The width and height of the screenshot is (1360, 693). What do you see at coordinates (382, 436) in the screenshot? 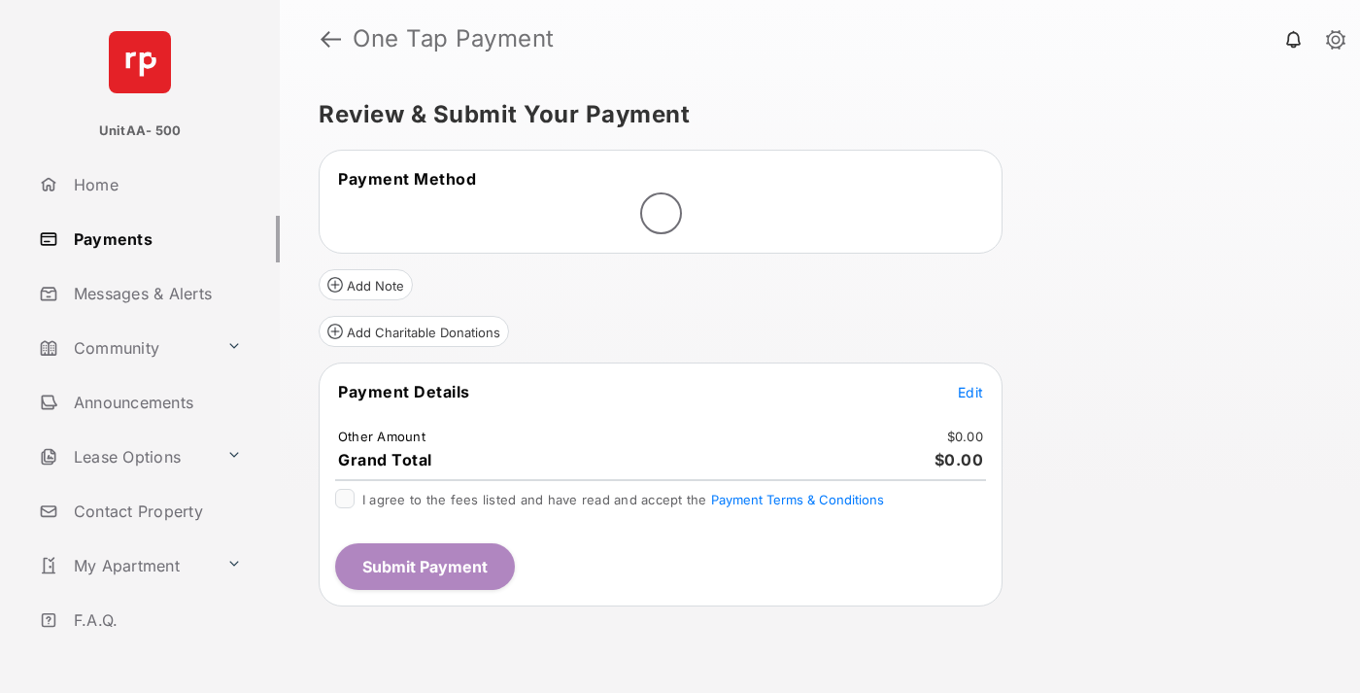
I see `td: Other Amount` at bounding box center [382, 436].